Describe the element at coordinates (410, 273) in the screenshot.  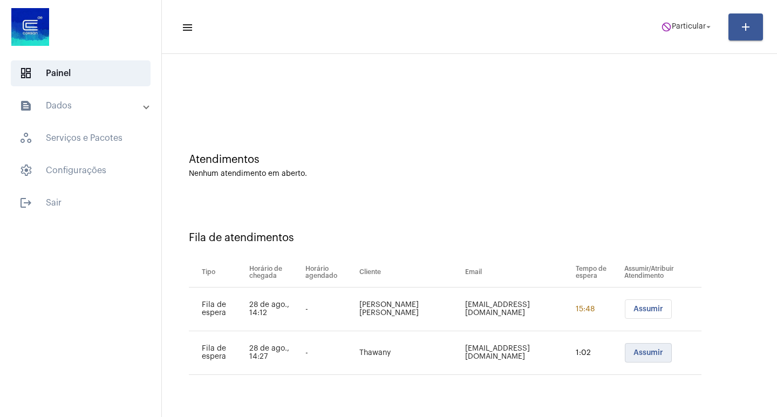
I see `th: Cliente` at that location.